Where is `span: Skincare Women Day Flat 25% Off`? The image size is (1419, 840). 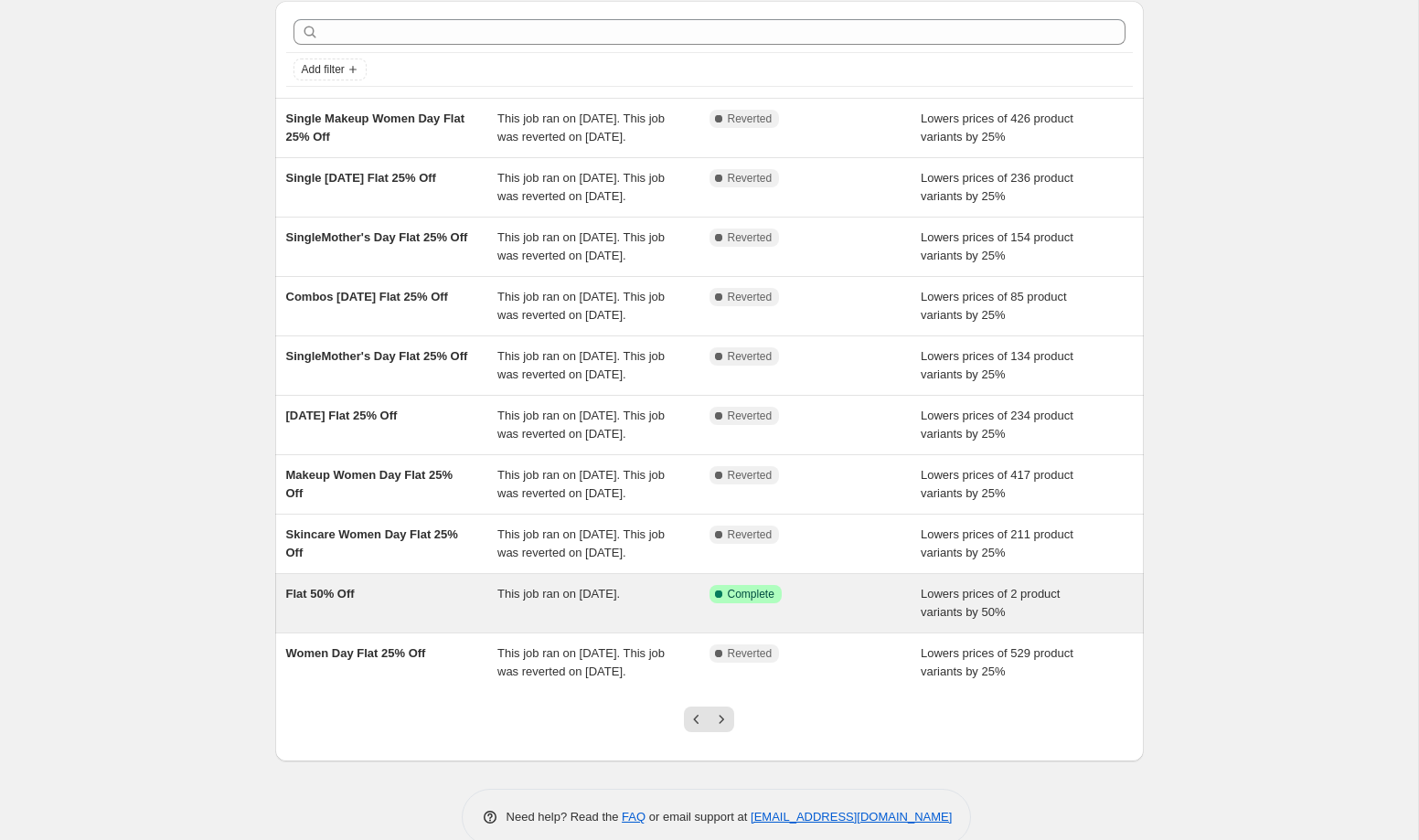 span: Skincare Women Day Flat 25% Off is located at coordinates (372, 543).